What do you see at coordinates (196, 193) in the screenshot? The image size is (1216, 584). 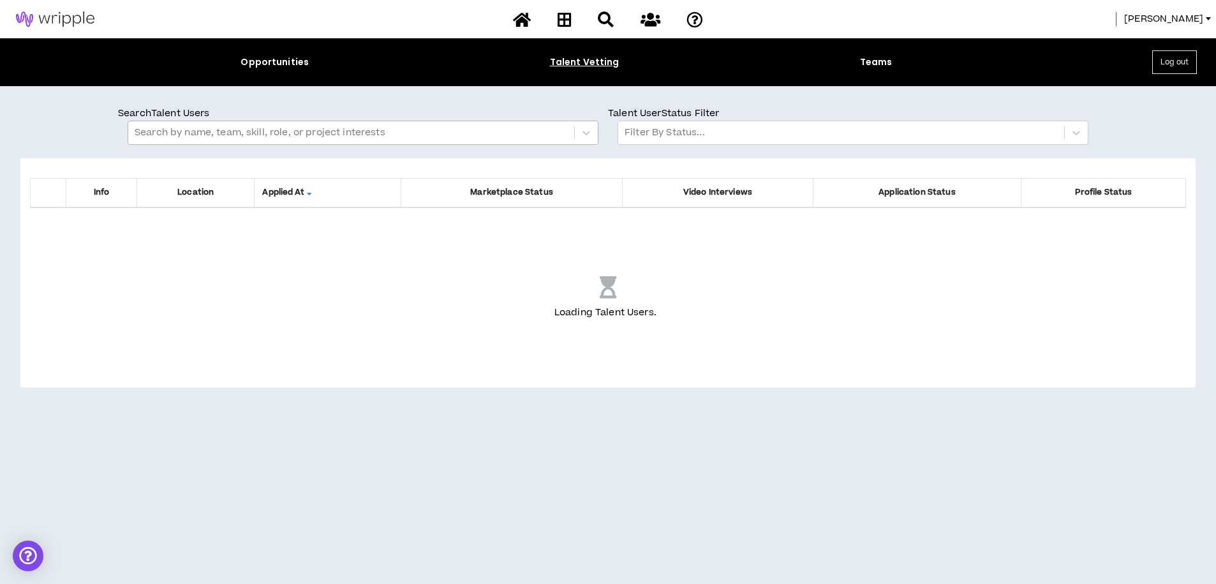 I see `th: Location` at bounding box center [196, 193].